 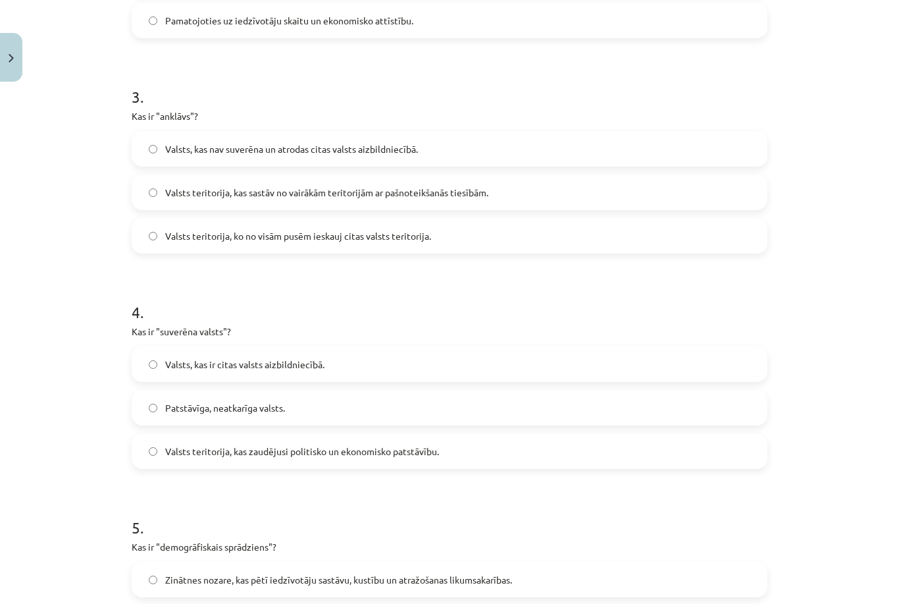 What do you see at coordinates (450, 116) in the screenshot?
I see `p: Kas ir "anklāvs"?` at bounding box center [450, 116].